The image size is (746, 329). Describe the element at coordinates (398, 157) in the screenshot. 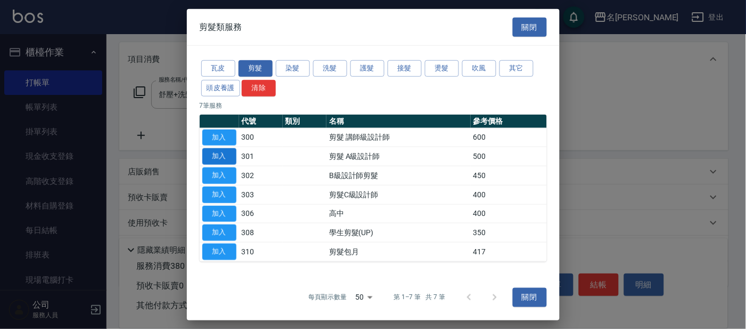

I see `td: 剪髮 A級設計師` at that location.